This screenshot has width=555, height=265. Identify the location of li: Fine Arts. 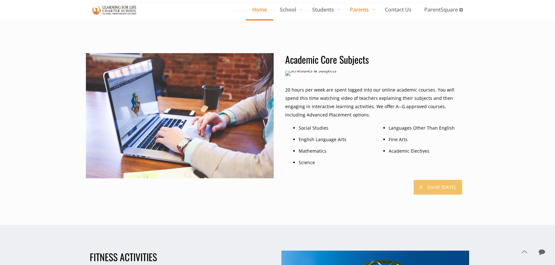
(425, 140).